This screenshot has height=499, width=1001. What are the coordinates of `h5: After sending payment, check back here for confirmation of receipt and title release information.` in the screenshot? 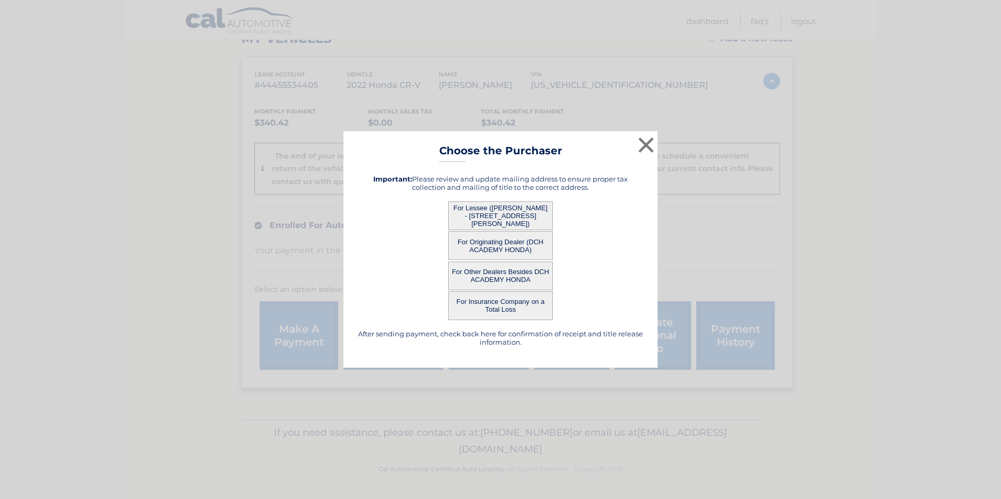 It's located at (500, 338).